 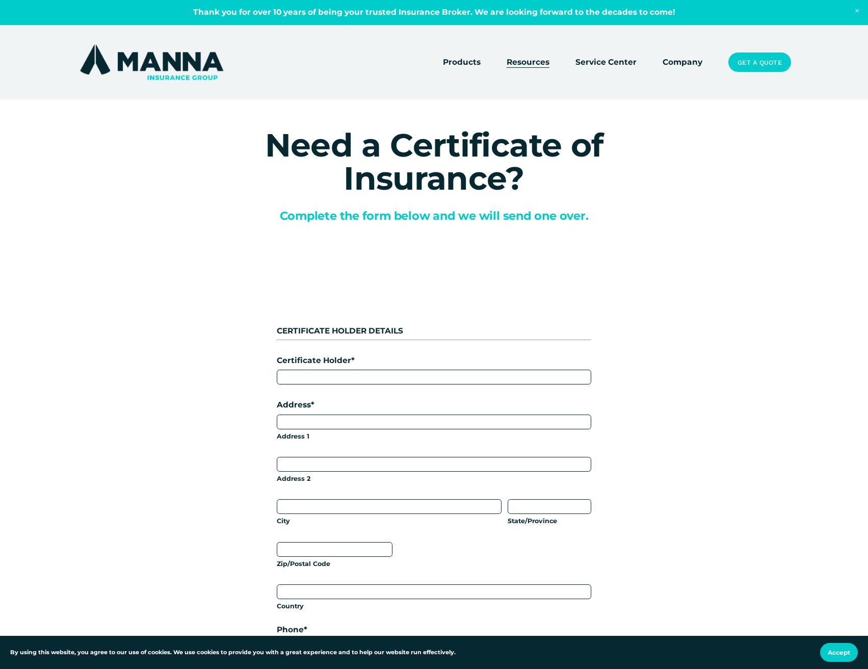 What do you see at coordinates (296, 405) in the screenshot?
I see `legend: Address` at bounding box center [296, 405].